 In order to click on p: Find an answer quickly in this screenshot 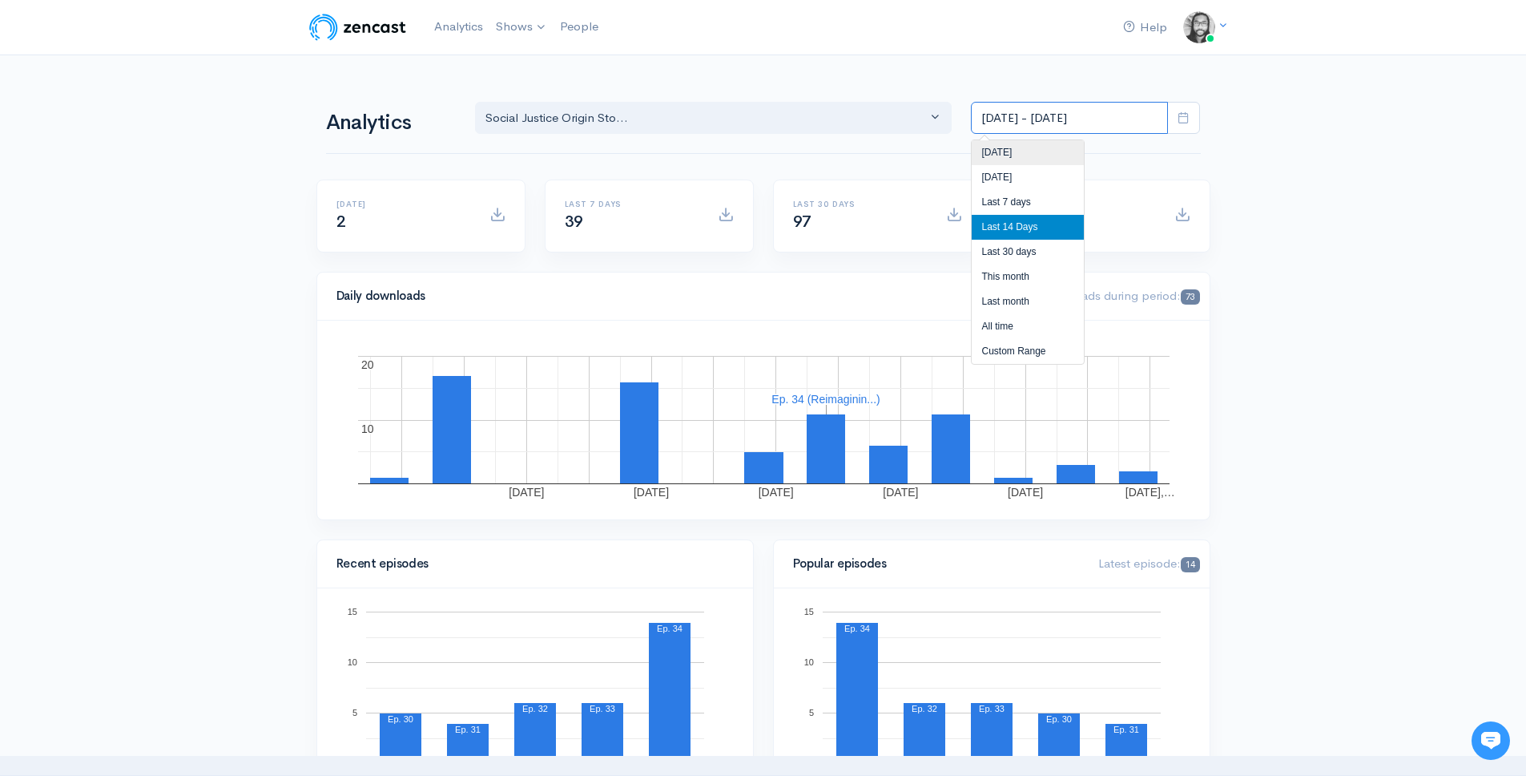, I will do `click(160, 284)`.